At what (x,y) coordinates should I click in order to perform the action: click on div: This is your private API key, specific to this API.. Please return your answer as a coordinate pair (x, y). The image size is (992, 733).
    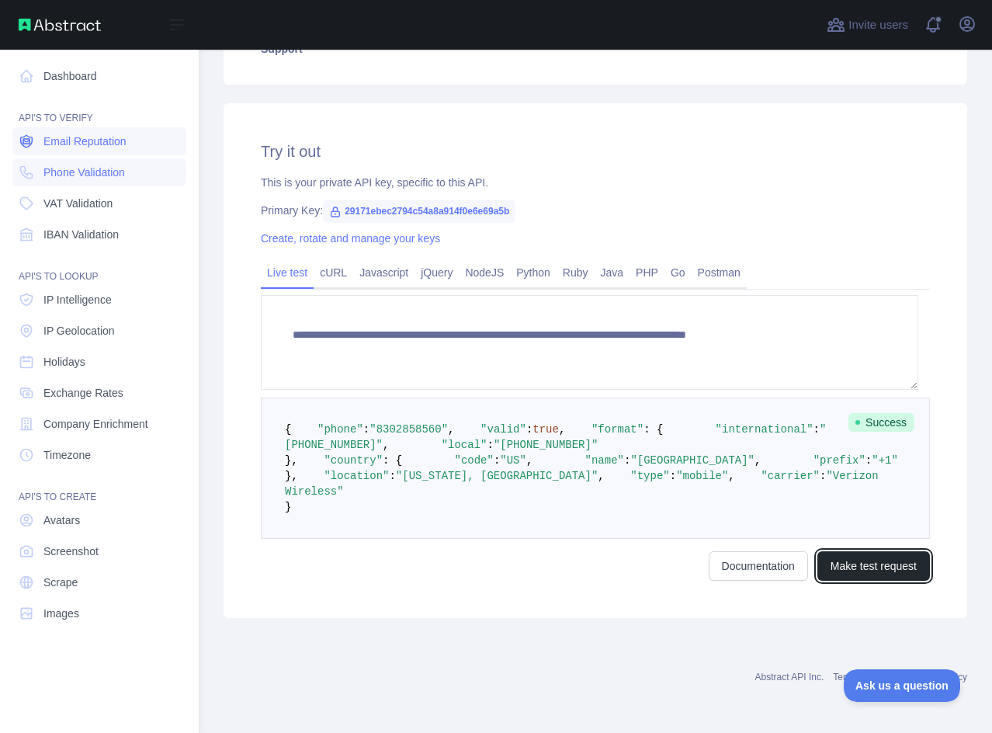
    Looking at the image, I should click on (595, 182).